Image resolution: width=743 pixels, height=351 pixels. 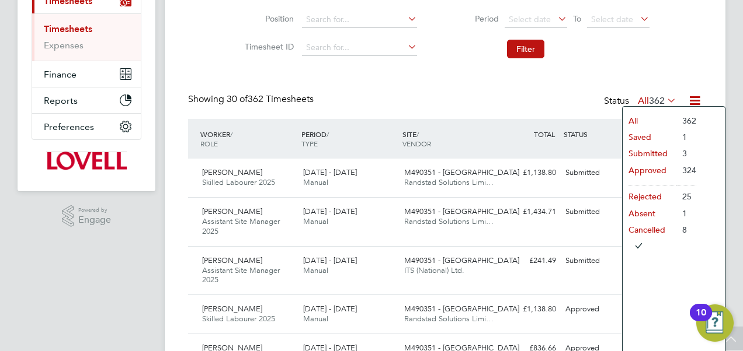 I want to click on div: Status, so click(x=641, y=102).